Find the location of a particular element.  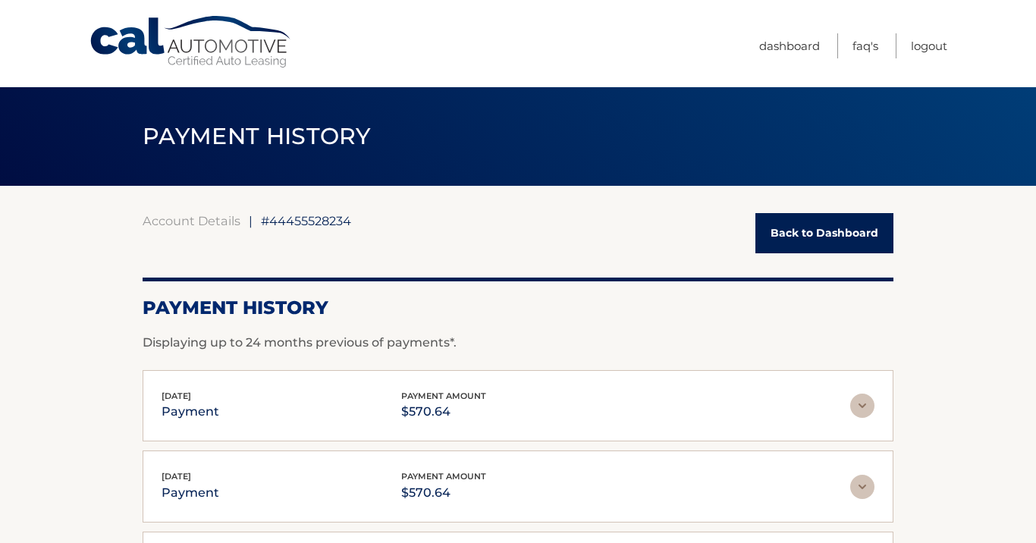

span: PAYMENT HISTORY is located at coordinates (256, 136).